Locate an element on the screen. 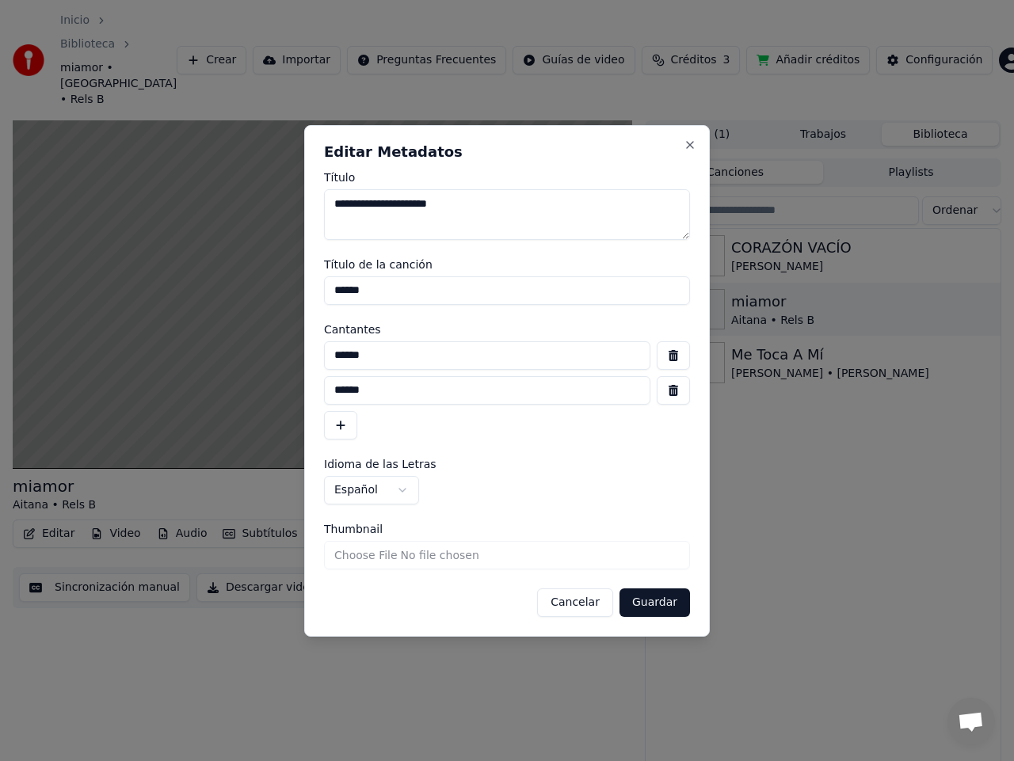 The image size is (1014, 761). span: Thumbnail is located at coordinates (353, 529).